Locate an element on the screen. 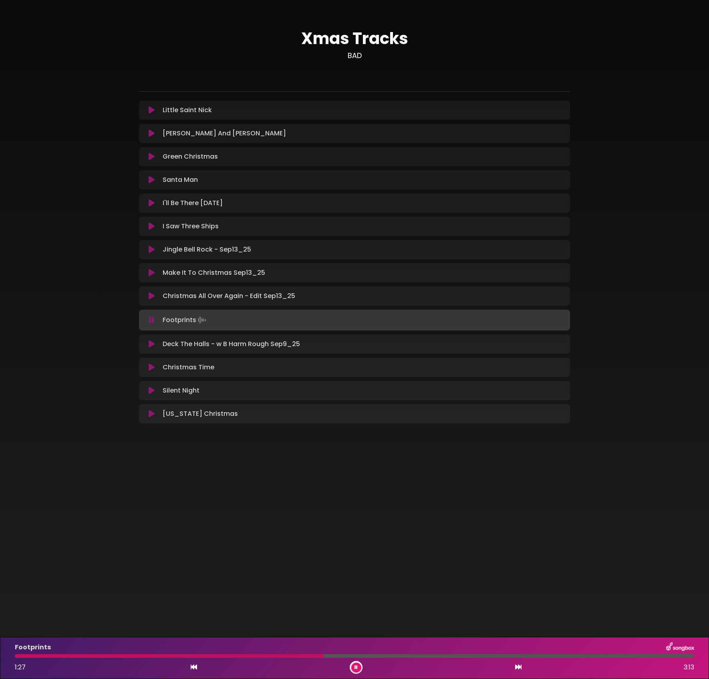  p: Christmas All Over Again - Edit Sep13_25 is located at coordinates (229, 296).